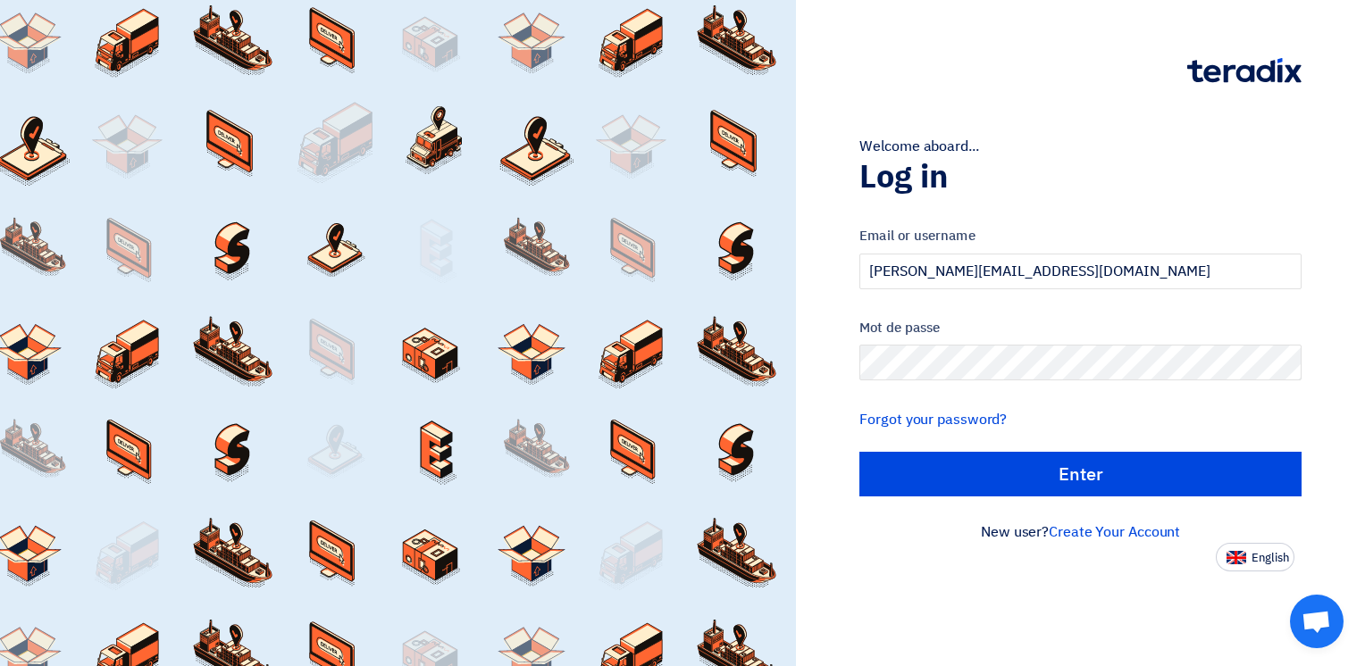  I want to click on div: Open chat, so click(1317, 622).